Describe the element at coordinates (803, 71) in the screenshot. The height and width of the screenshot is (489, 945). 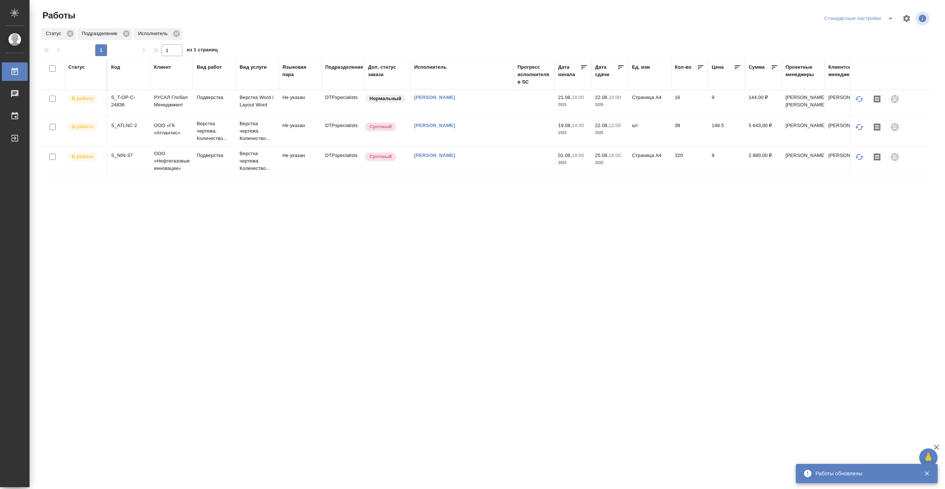
I see `div: Проектные менеджеры` at that location.